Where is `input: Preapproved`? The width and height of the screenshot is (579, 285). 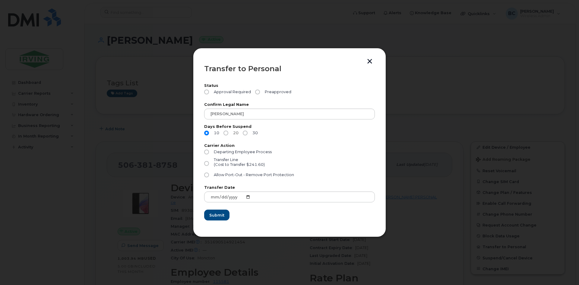
input: Preapproved is located at coordinates (258, 92).